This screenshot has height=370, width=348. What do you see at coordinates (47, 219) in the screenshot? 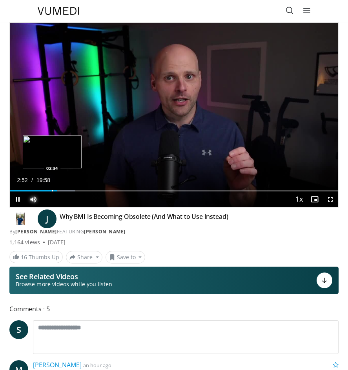
I see `a: J` at bounding box center [47, 219].